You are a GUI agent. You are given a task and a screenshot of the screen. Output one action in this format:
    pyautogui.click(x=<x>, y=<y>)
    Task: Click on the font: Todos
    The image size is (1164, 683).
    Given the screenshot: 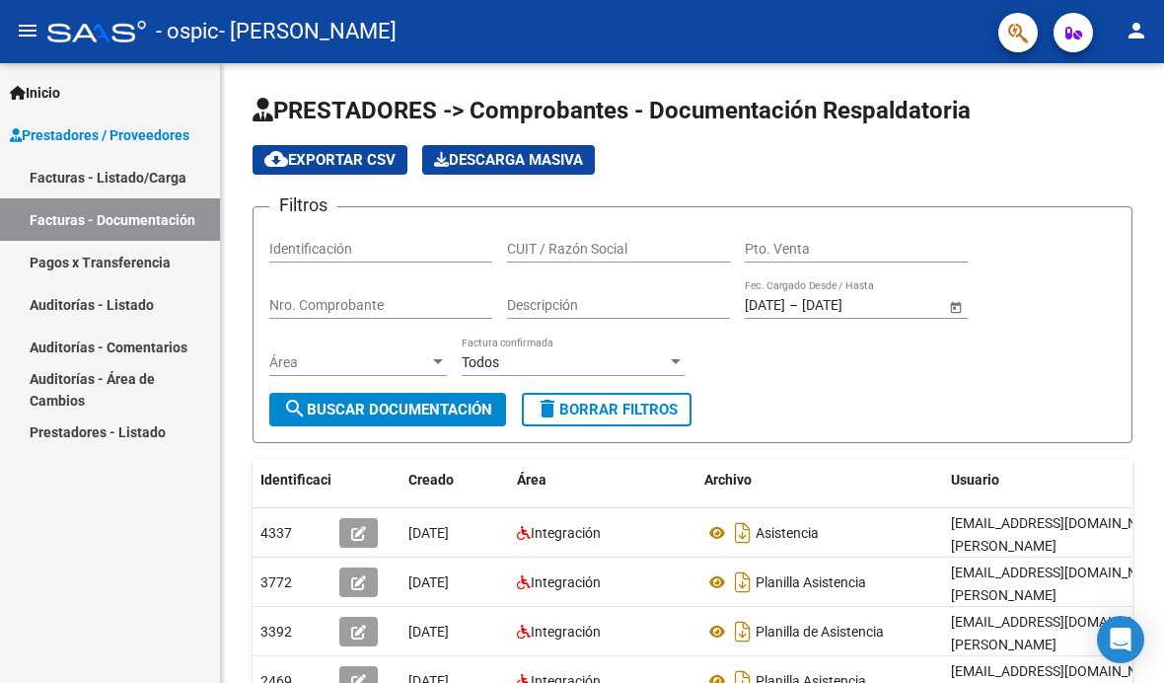 What is the action you would take?
    pyautogui.click(x=481, y=362)
    